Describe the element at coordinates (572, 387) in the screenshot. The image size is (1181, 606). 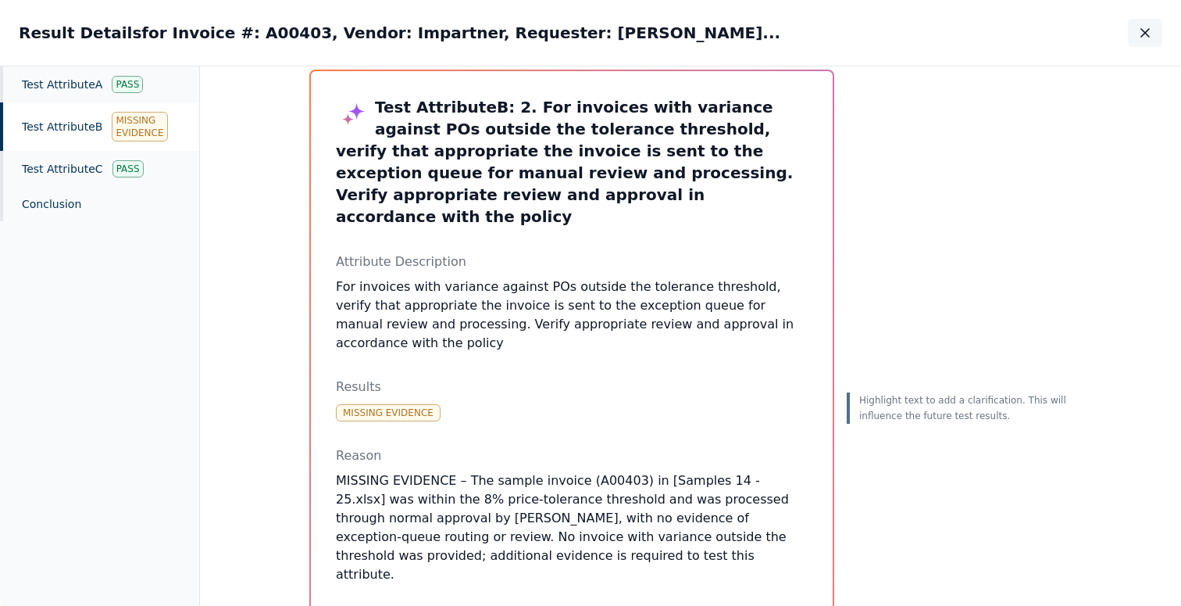
I see `p: Results` at that location.